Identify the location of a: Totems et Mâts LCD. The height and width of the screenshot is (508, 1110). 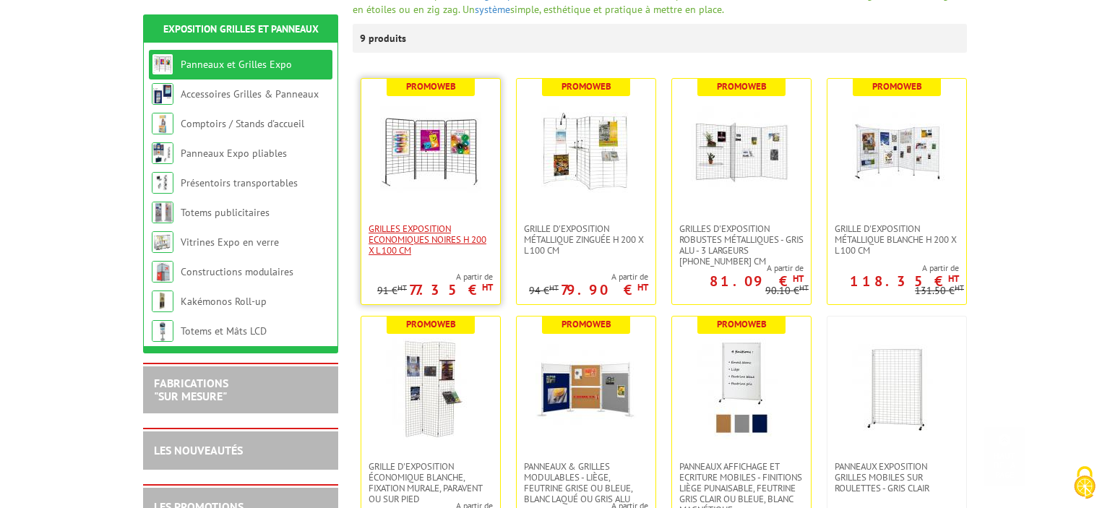
(223, 331).